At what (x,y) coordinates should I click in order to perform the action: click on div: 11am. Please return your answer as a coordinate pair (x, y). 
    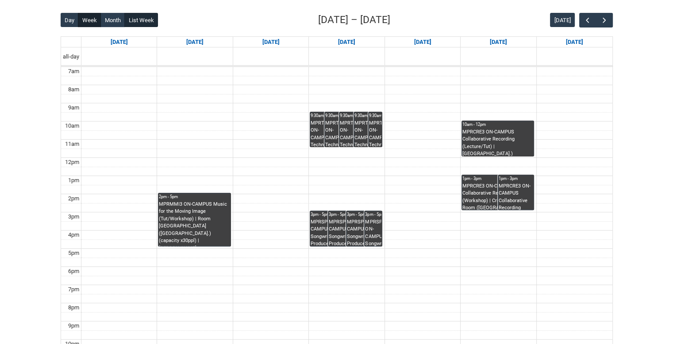
    Looking at the image, I should click on (72, 144).